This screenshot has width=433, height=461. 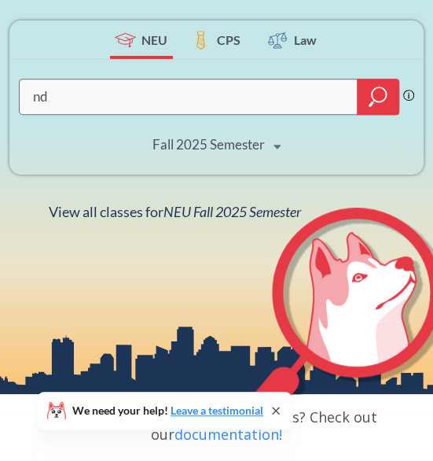 What do you see at coordinates (232, 211) in the screenshot?
I see `span: NEU Fall 2025 Semester` at bounding box center [232, 211].